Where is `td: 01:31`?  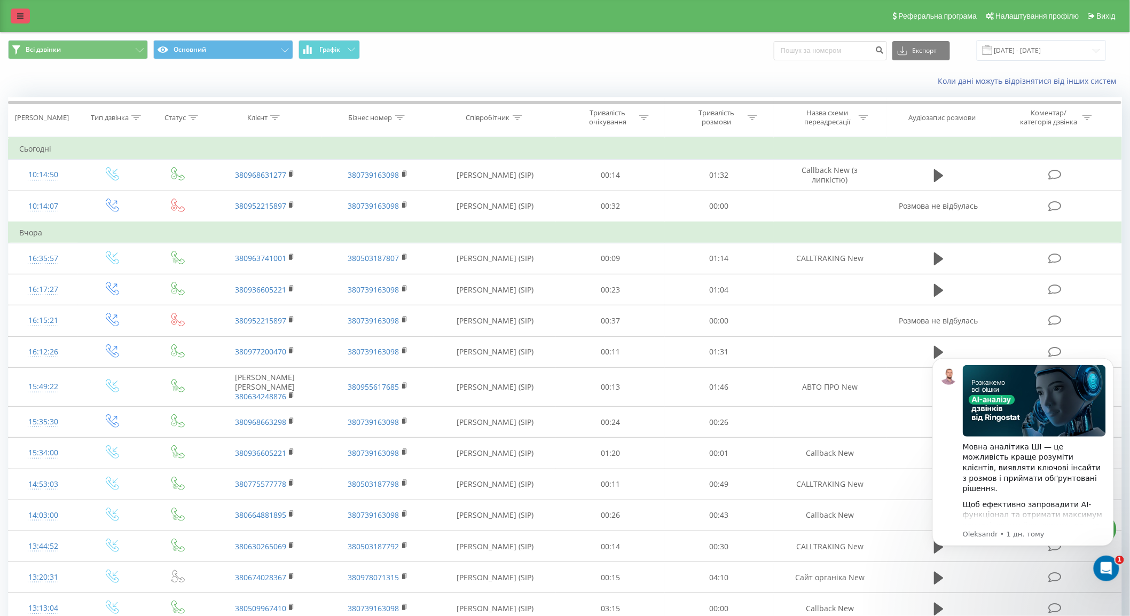
td: 01:31 is located at coordinates (719, 352).